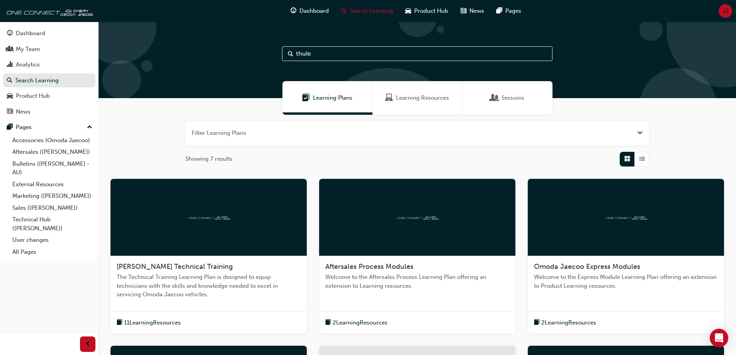 The height and width of the screenshot is (355, 736). What do you see at coordinates (626, 281) in the screenshot?
I see `span: Welcome to the Express Module Learning Plan offering an extension to Product Learning resources.` at bounding box center [626, 281].